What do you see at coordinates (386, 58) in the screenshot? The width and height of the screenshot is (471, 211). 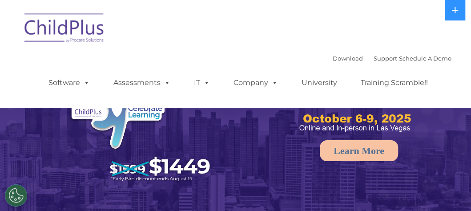 I see `a: Support` at bounding box center [386, 58].